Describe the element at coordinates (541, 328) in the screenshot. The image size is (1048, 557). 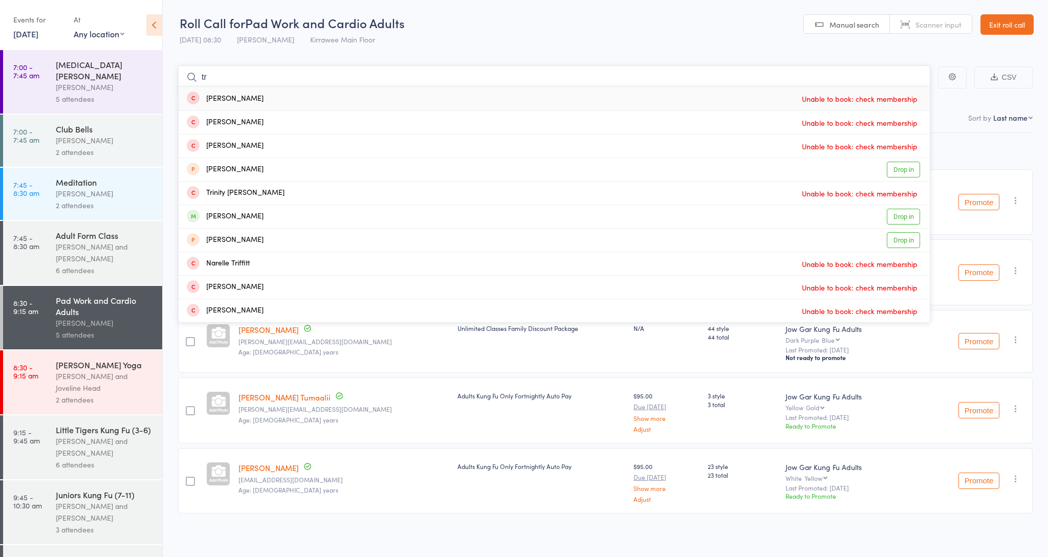
I see `div: Unlimited Classes Family Discount Package` at that location.